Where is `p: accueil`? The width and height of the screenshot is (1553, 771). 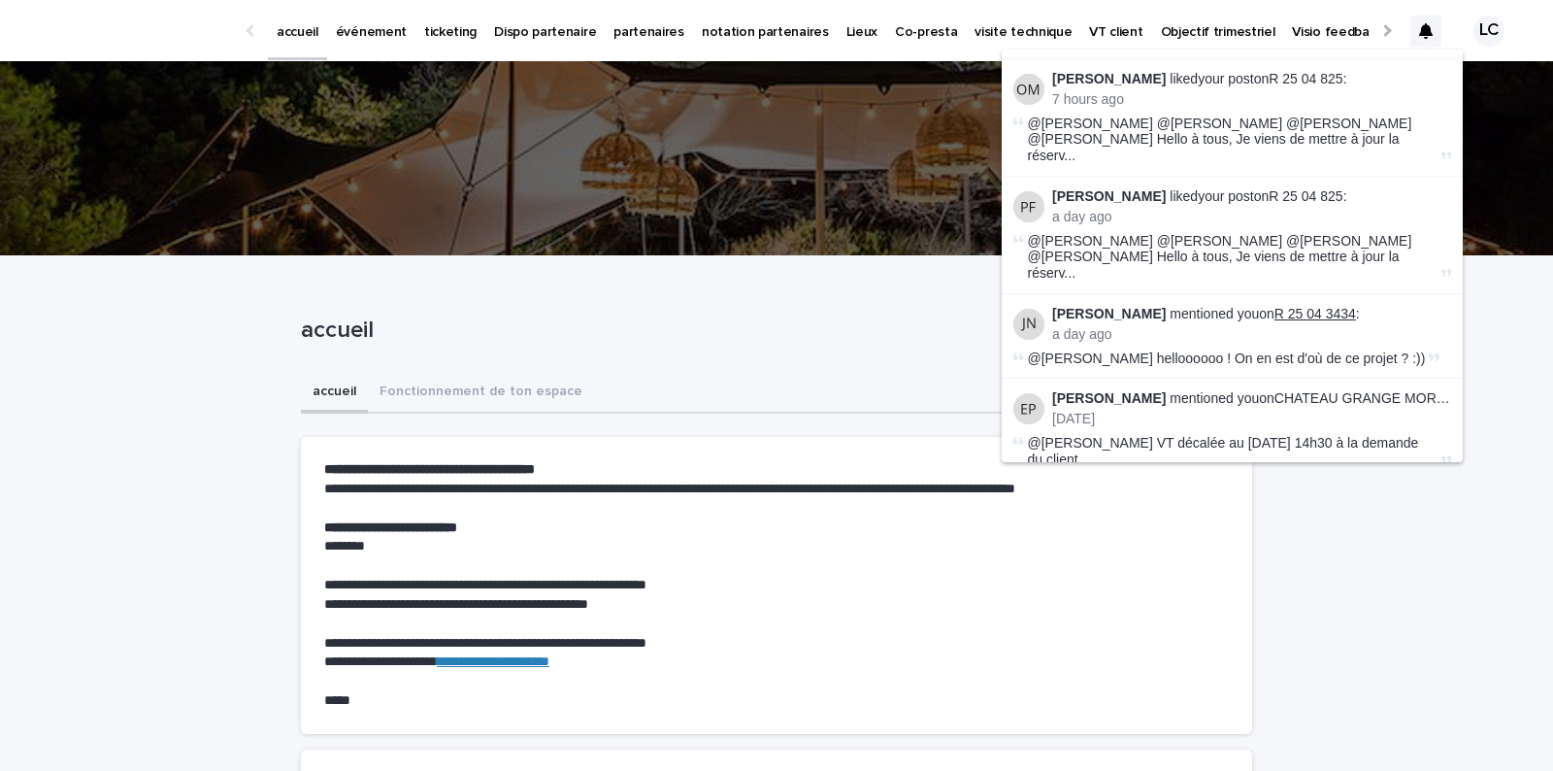 p: accueil is located at coordinates (773, 330).